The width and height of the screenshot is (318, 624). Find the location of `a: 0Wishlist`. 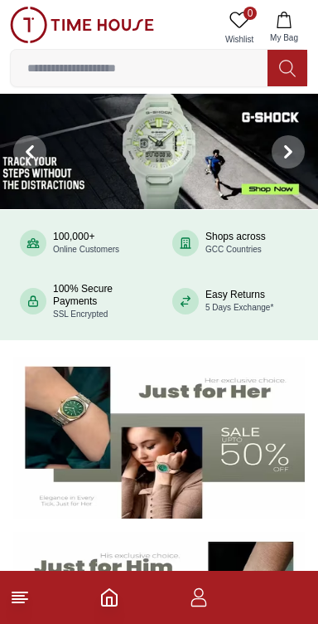

a: 0Wishlist is located at coordinates (240, 27).